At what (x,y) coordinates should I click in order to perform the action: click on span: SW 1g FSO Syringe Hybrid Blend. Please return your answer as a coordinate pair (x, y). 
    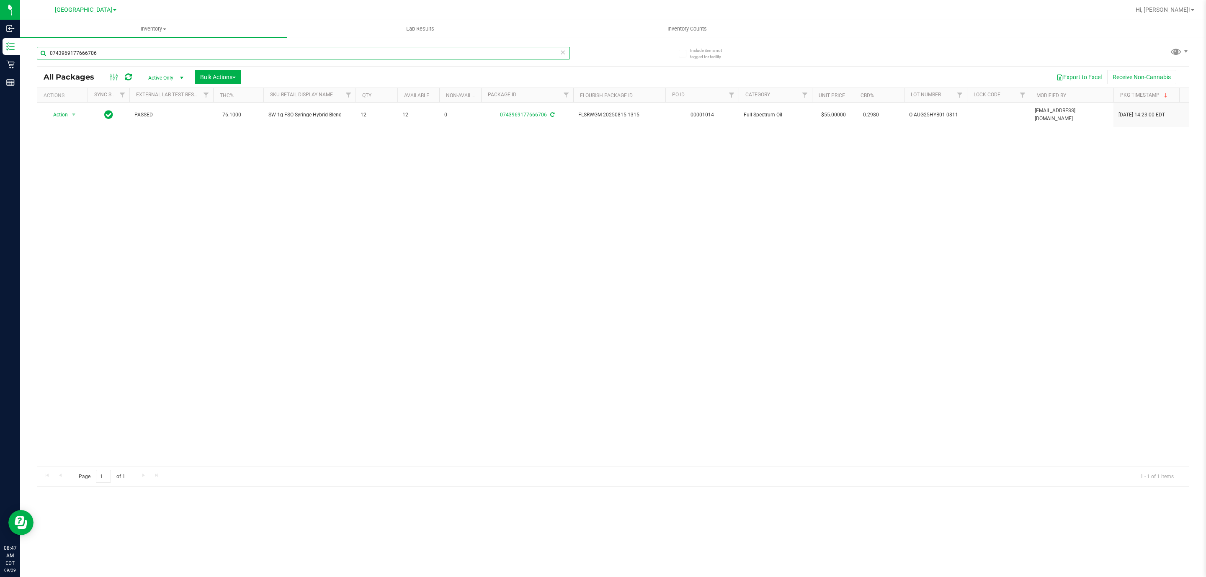
    Looking at the image, I should click on (309, 115).